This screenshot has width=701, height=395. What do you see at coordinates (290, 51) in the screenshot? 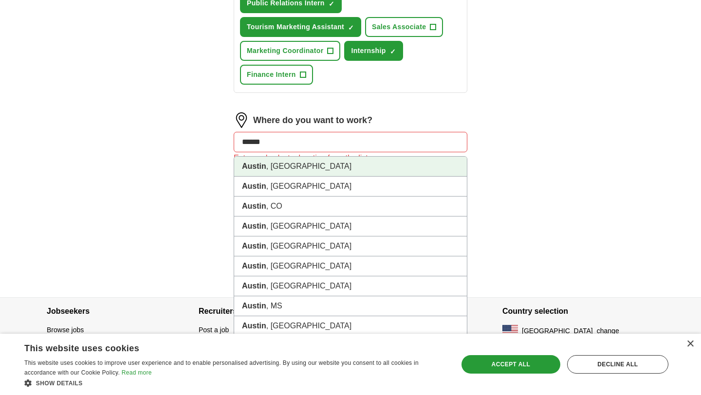
I see `button: Marketing Coordinator` at bounding box center [290, 51].